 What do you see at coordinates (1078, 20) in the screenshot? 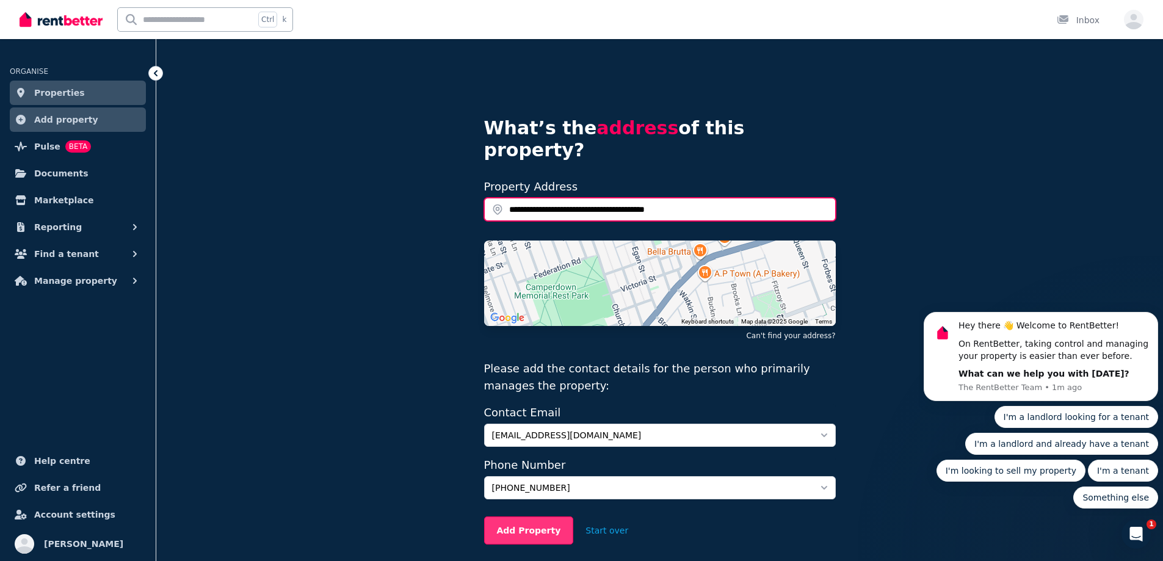
I see `div: Inbox` at bounding box center [1078, 20].